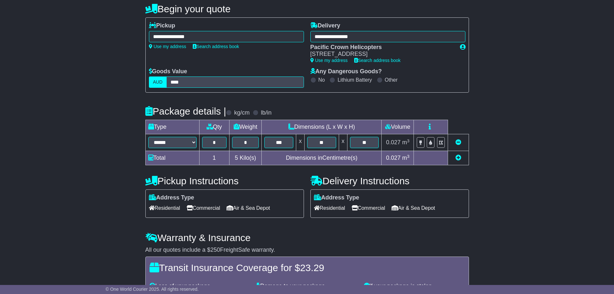  I want to click on td: Dimensions (L x W x H), so click(322, 127).